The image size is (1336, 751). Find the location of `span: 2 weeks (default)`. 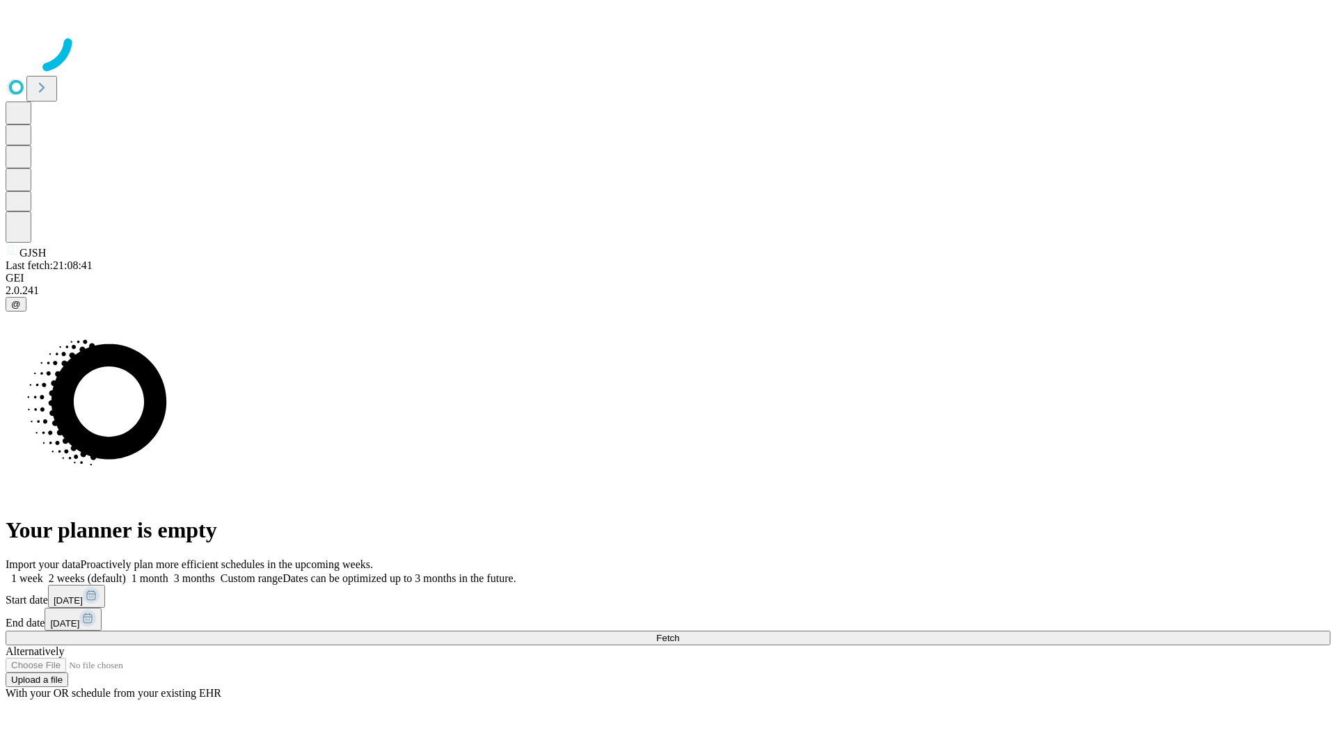

span: 2 weeks (default) is located at coordinates (87, 578).